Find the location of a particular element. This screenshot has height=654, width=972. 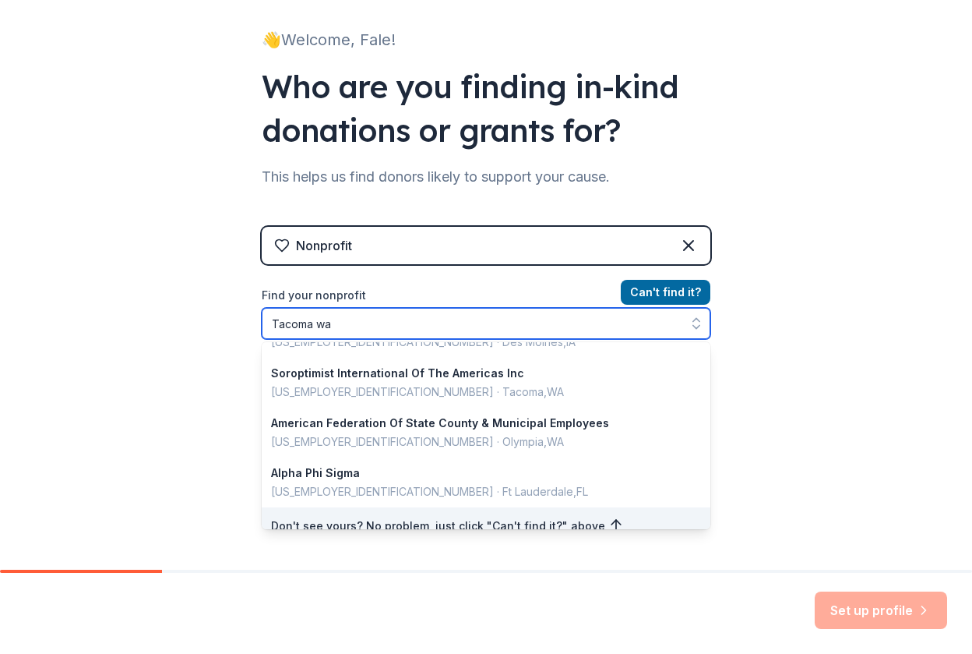

div: Alpha Phi Sigma is located at coordinates (477, 473).